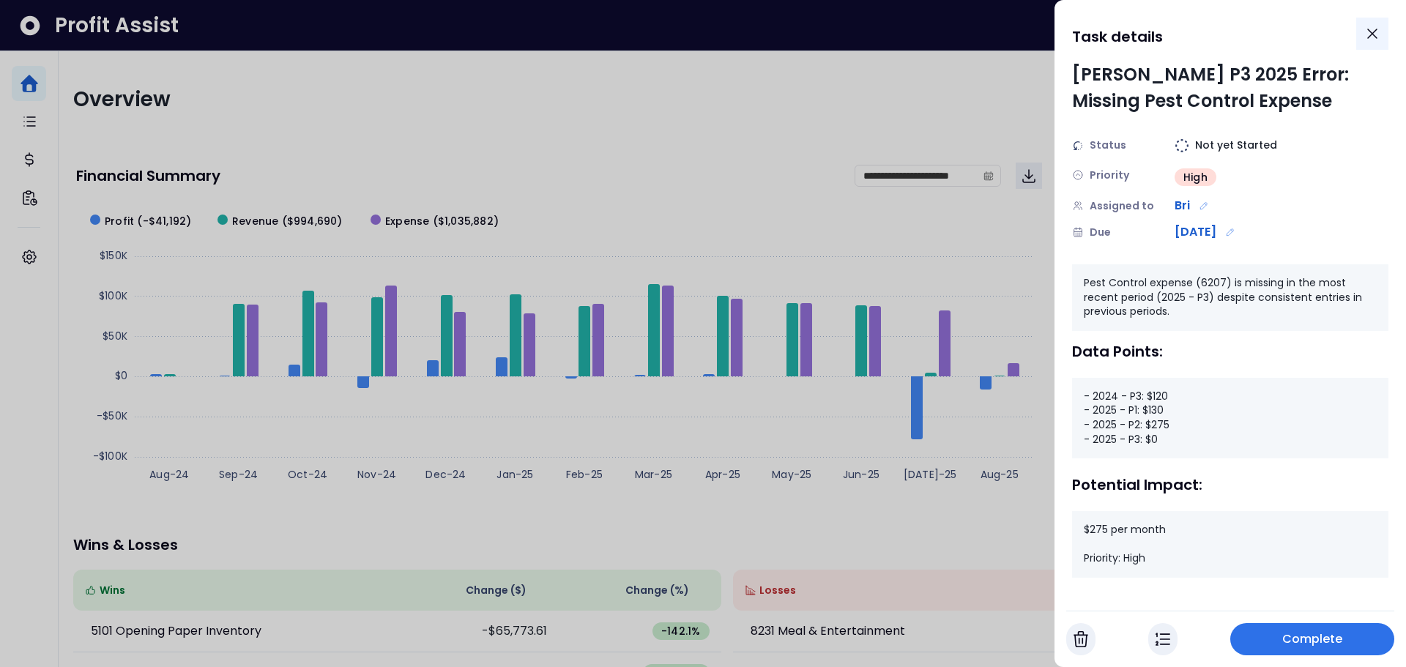  I want to click on div: $275 per month Priority: High, so click(1230, 544).